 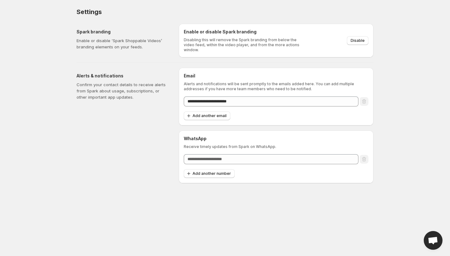 I want to click on p: Receive timely updates from Spark on WhatsApp., so click(x=276, y=147).